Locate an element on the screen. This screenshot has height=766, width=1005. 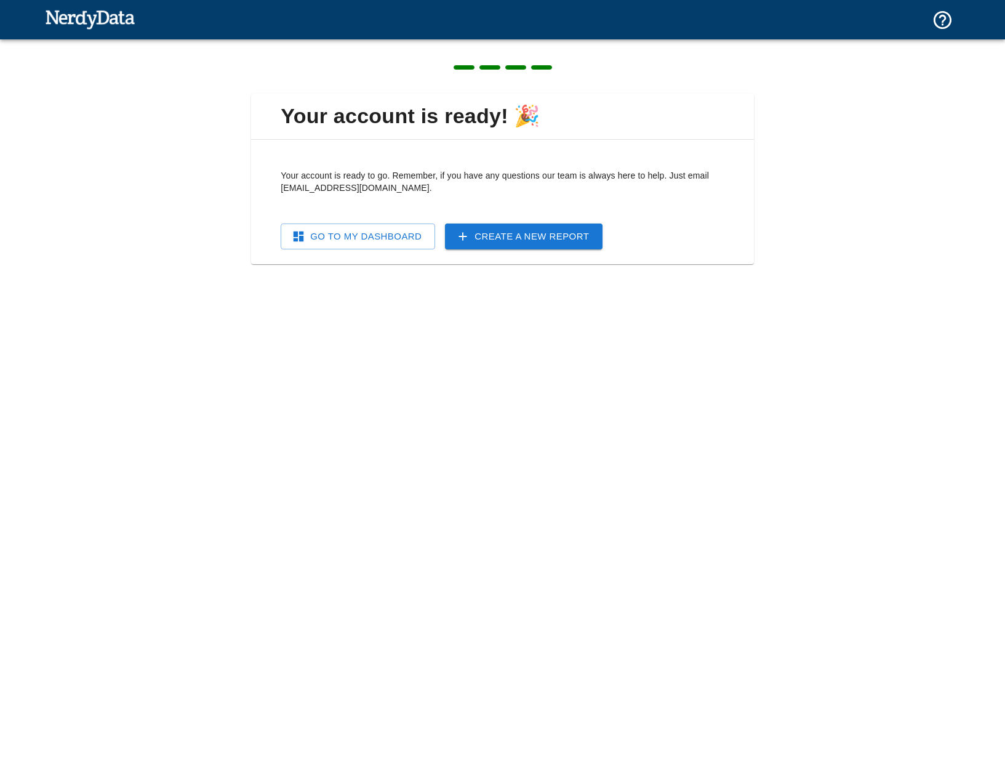
span: Your account is ready! 🎉 is located at coordinates (502, 116).